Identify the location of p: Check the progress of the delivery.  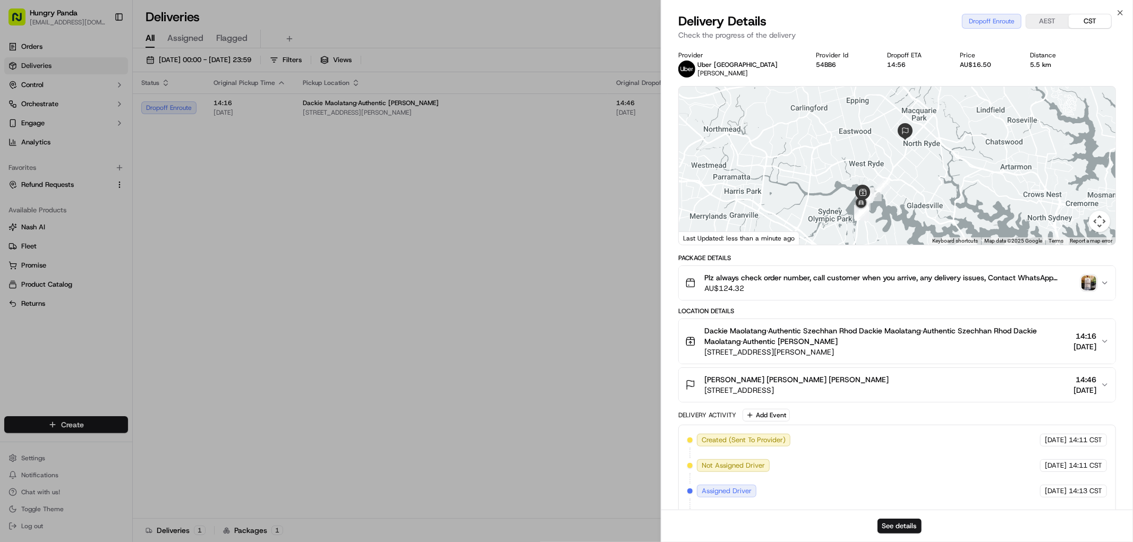
(897, 35).